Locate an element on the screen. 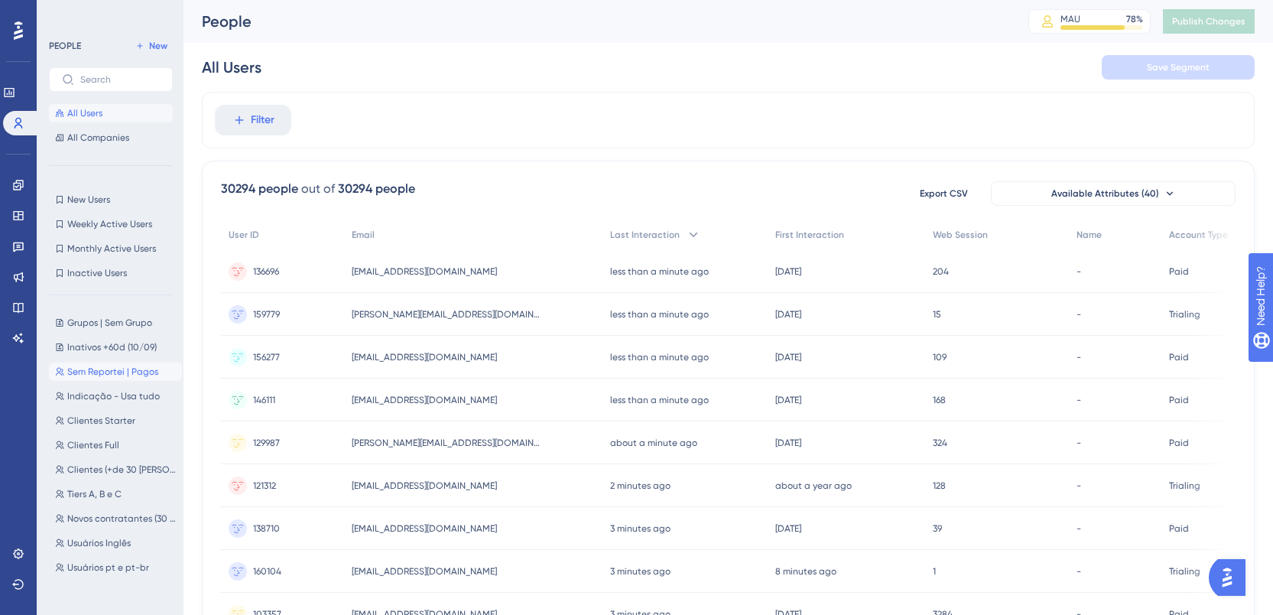 This screenshot has width=1273, height=615. span: 15 is located at coordinates (937, 314).